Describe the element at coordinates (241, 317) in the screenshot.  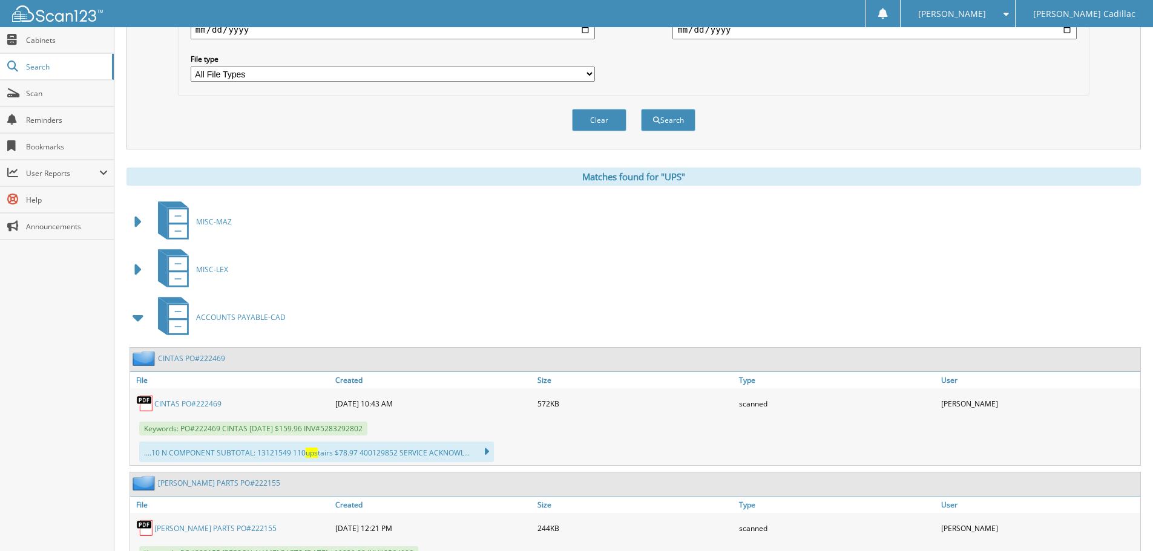
I see `span: ACCOUNTS PAYABLE-CAD` at that location.